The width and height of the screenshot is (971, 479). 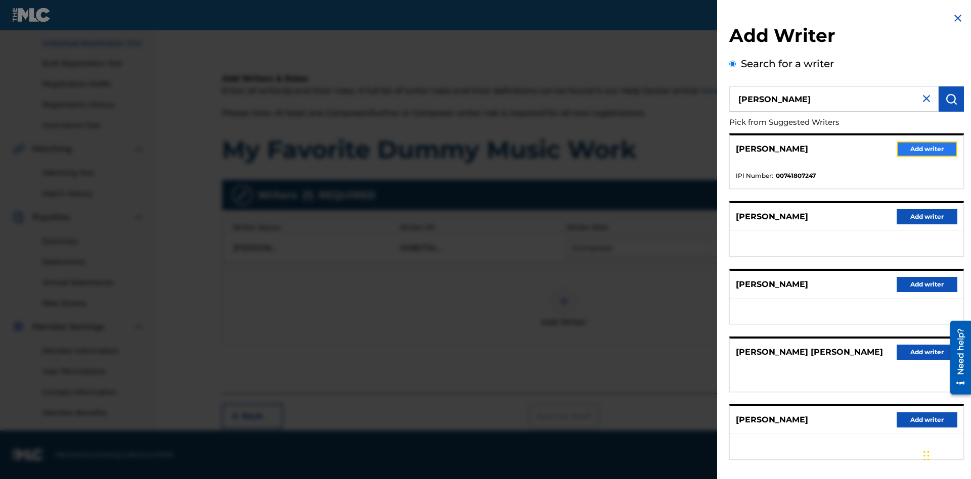 What do you see at coordinates (846, 37) in the screenshot?
I see `h2: Add Writer` at bounding box center [846, 37].